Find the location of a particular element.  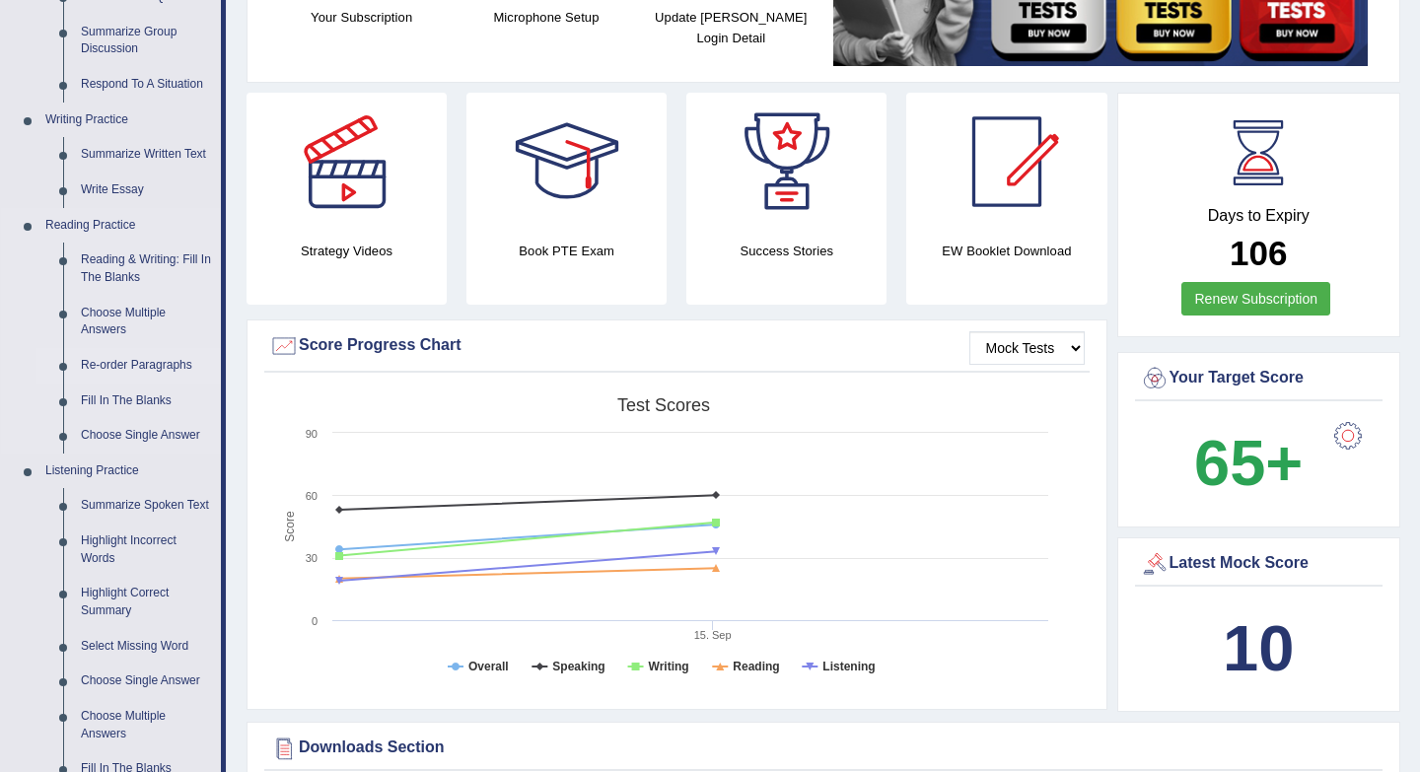

text: 0 is located at coordinates (315, 621).